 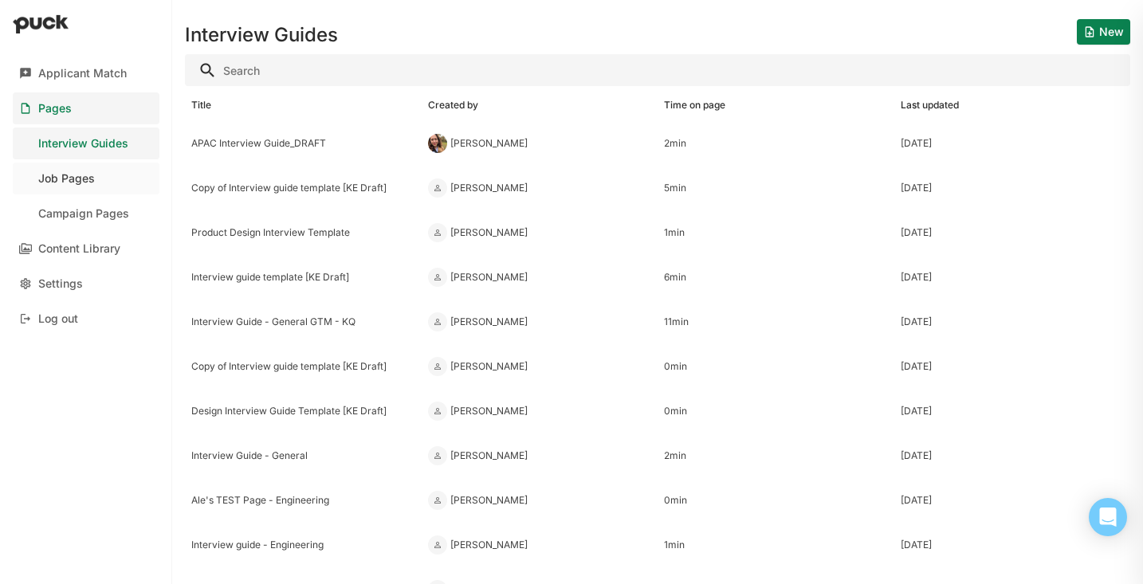 I want to click on div: Job Pages, so click(x=66, y=179).